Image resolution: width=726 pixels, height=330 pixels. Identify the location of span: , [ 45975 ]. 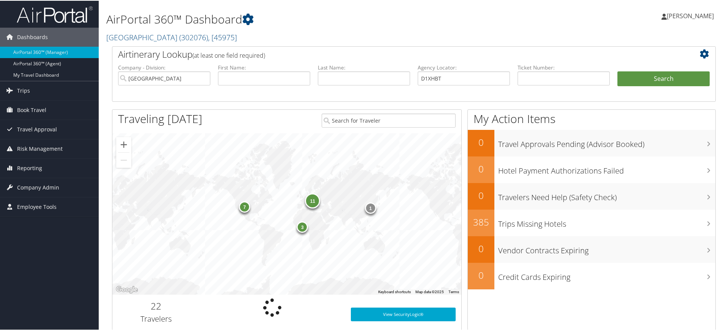
(222, 36).